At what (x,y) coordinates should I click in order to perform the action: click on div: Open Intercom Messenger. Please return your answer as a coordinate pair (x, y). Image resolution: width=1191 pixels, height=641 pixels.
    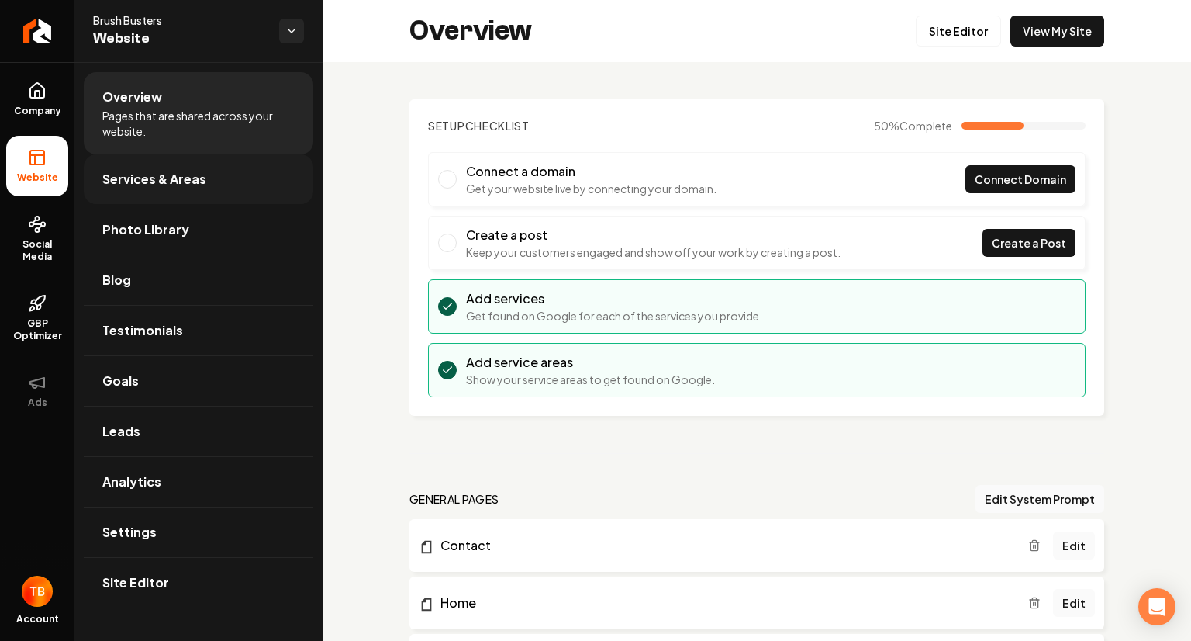
    Looking at the image, I should click on (1157, 606).